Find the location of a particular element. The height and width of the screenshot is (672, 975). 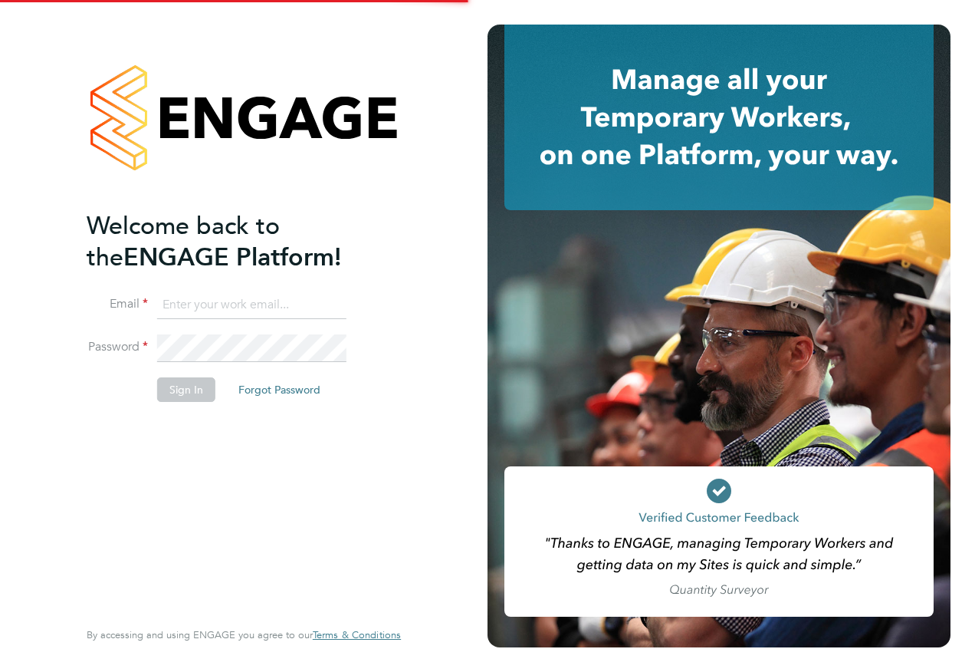

button: Sign In is located at coordinates (186, 389).